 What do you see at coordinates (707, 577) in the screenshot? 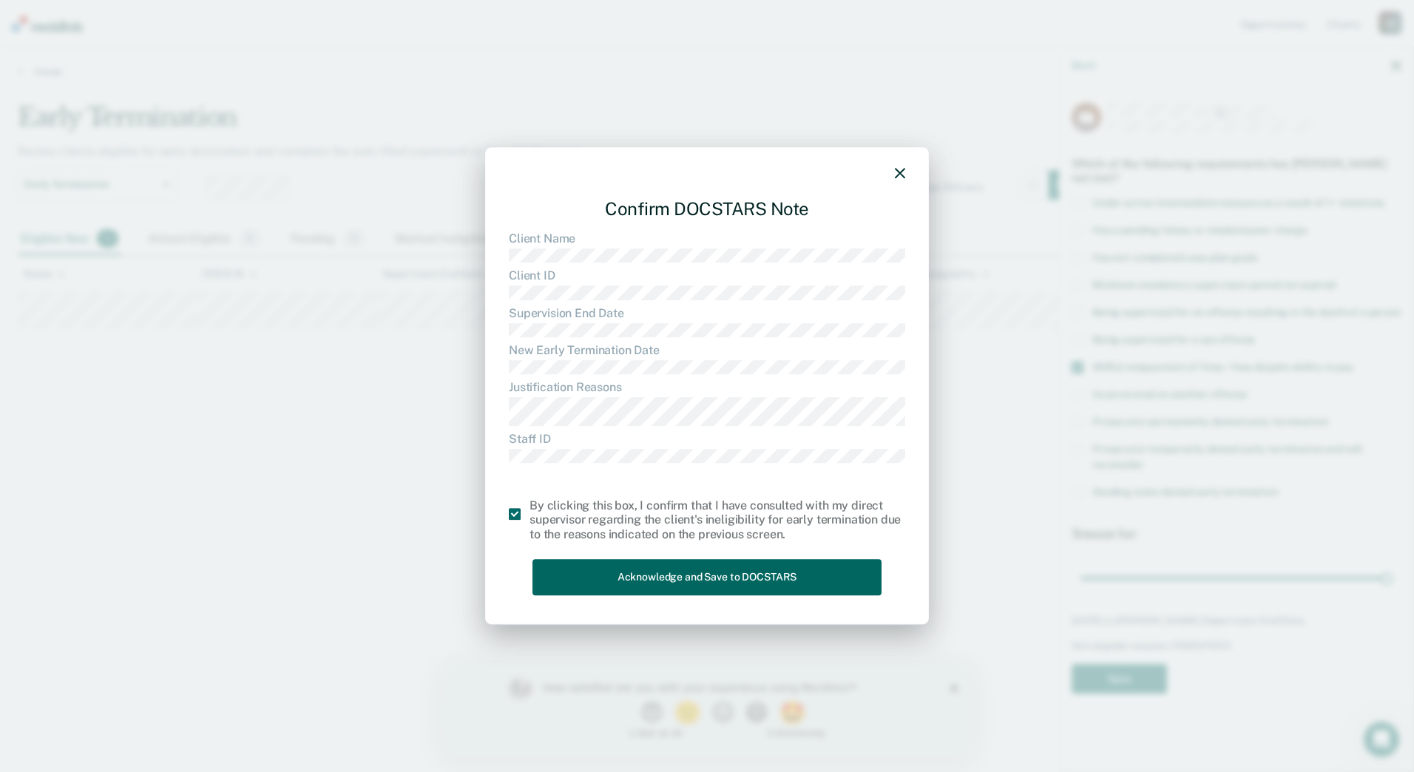
I see `button: Acknowledge and Save to DOCSTARS` at bounding box center [707, 577].